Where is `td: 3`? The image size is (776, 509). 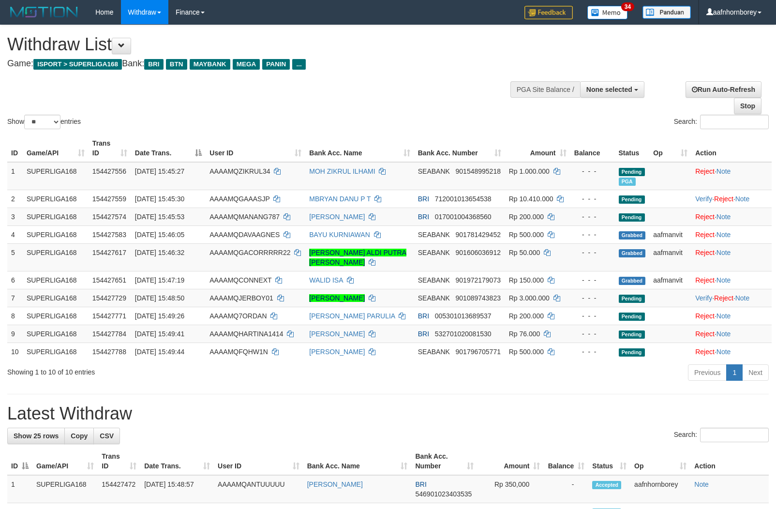
td: 3 is located at coordinates (15, 216).